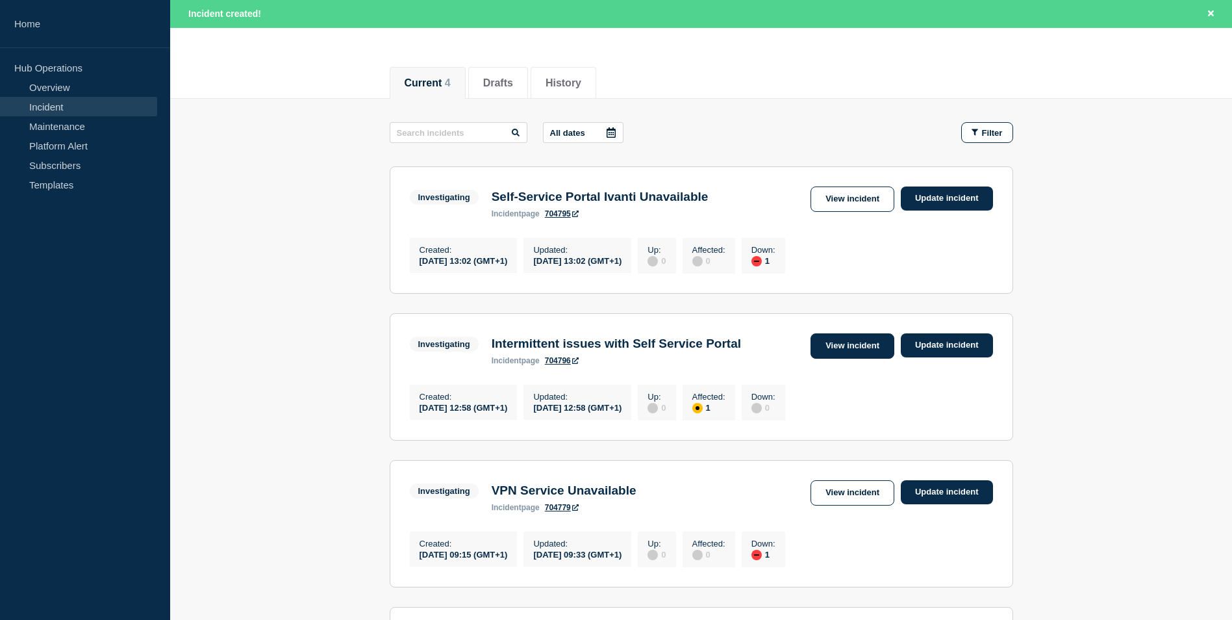 This screenshot has height=620, width=1232. I want to click on div: affected, so click(698, 408).